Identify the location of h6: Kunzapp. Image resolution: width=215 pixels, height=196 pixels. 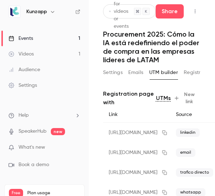
(37, 12).